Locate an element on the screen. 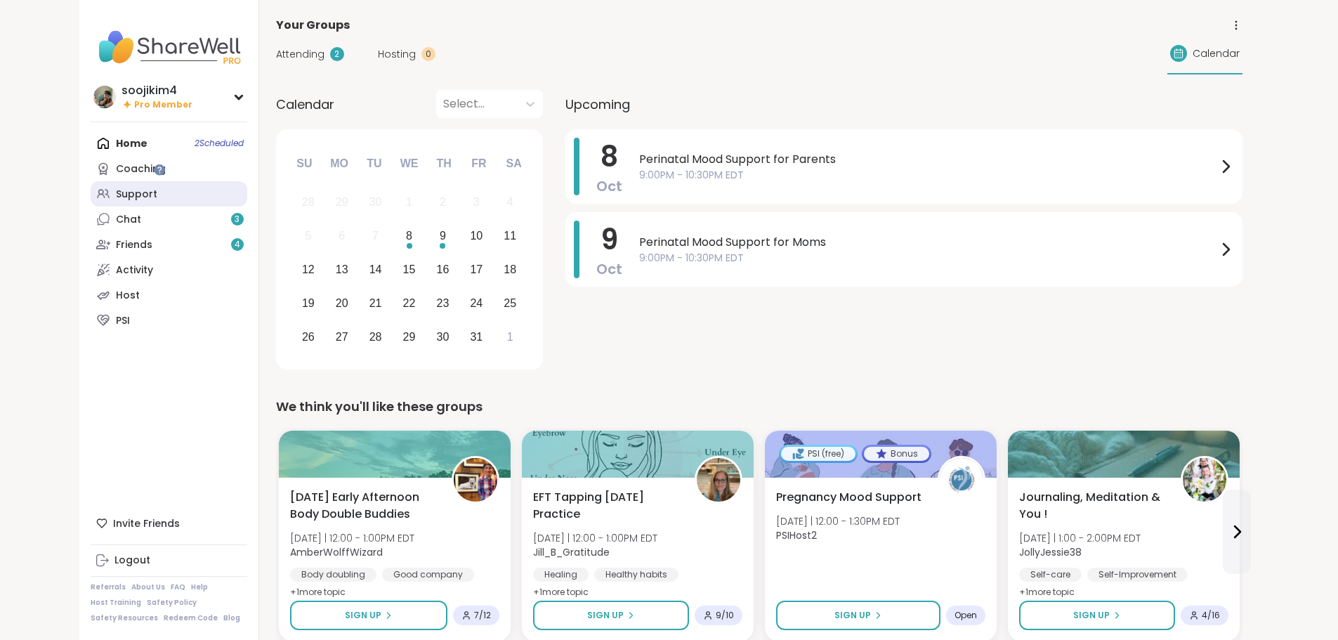  div: Not available Friday, October 3rd, 2025 is located at coordinates (476, 202).